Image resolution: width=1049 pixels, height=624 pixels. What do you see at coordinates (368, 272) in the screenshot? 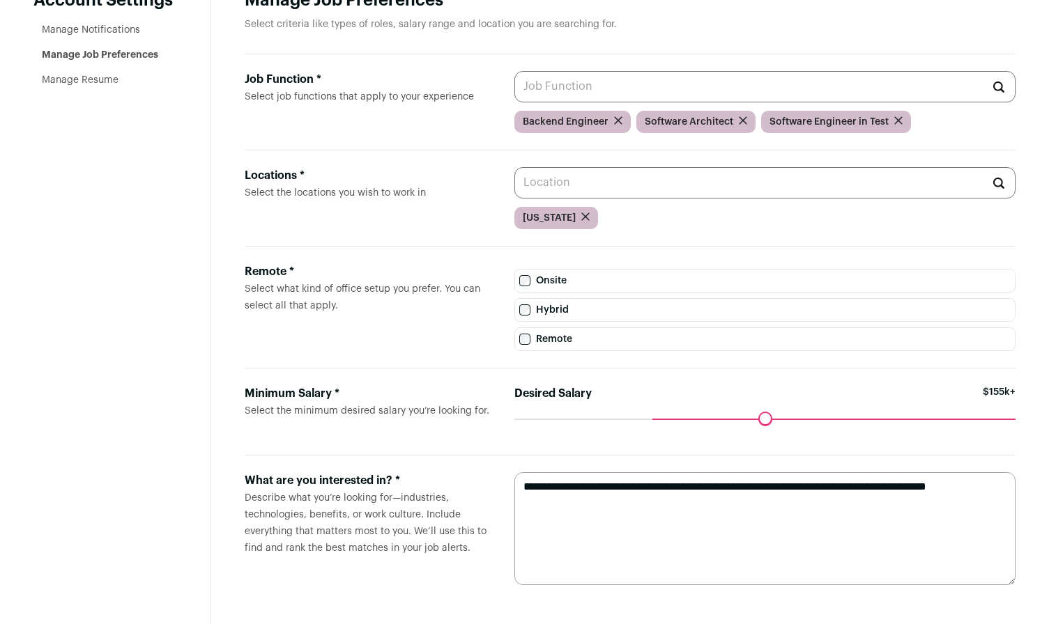
I see `div: Remote *` at bounding box center [368, 272].